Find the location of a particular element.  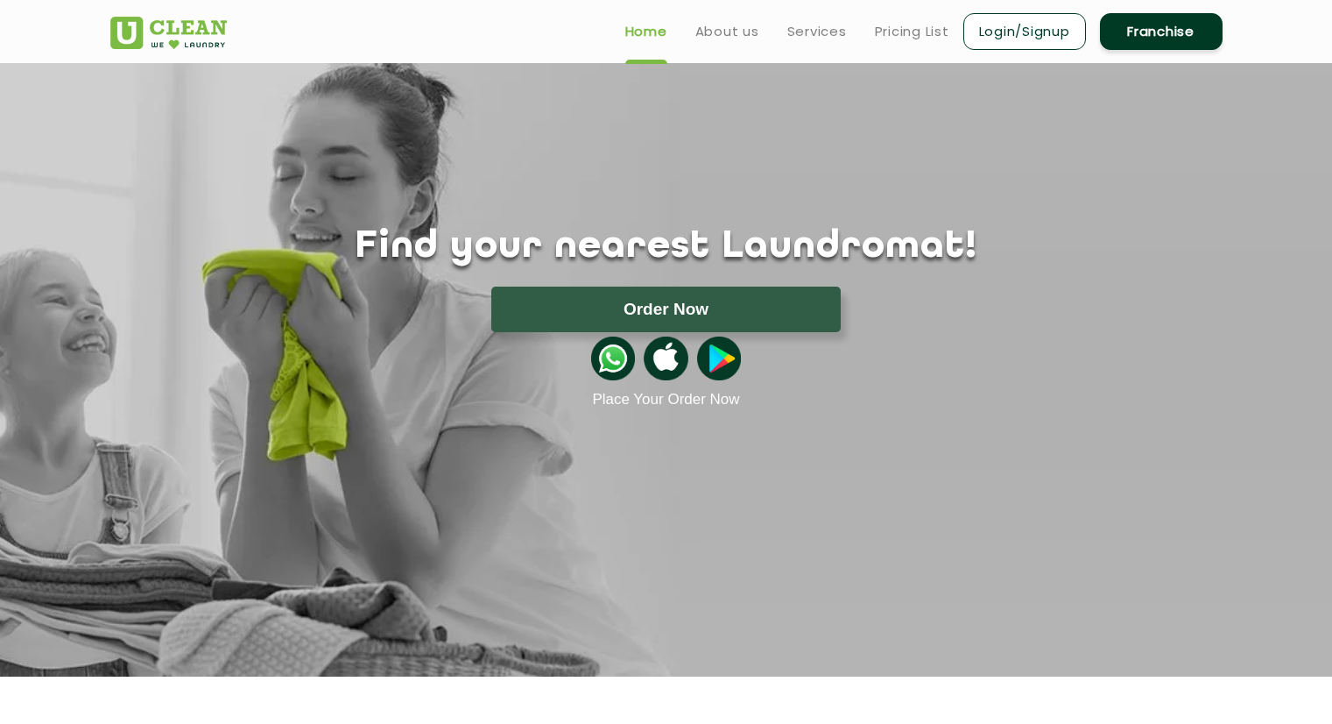

a: Home is located at coordinates (646, 32).